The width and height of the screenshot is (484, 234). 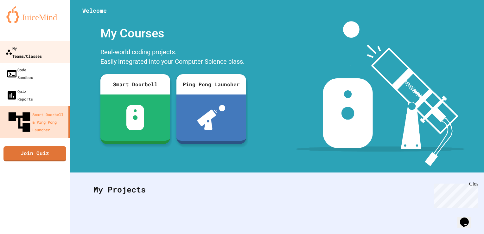 What do you see at coordinates (23, 21) in the screenshot?
I see `div: Chat with us now!Close` at bounding box center [23, 21].